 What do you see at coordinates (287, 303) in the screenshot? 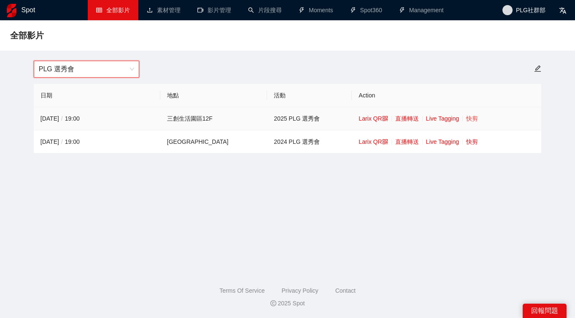
I see `div: 2025 Spot` at bounding box center [287, 303].